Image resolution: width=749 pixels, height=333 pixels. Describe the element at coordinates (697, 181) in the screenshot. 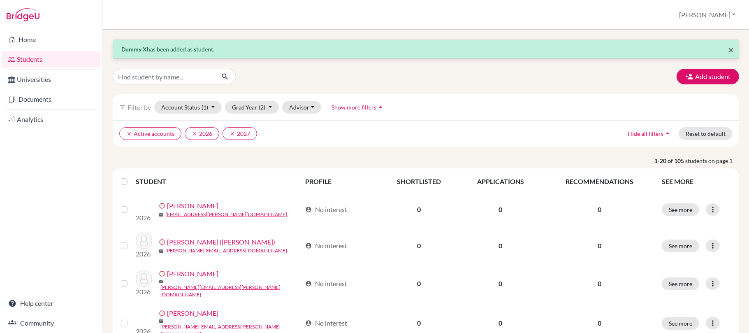

I see `th: SEE MORE` at that location.